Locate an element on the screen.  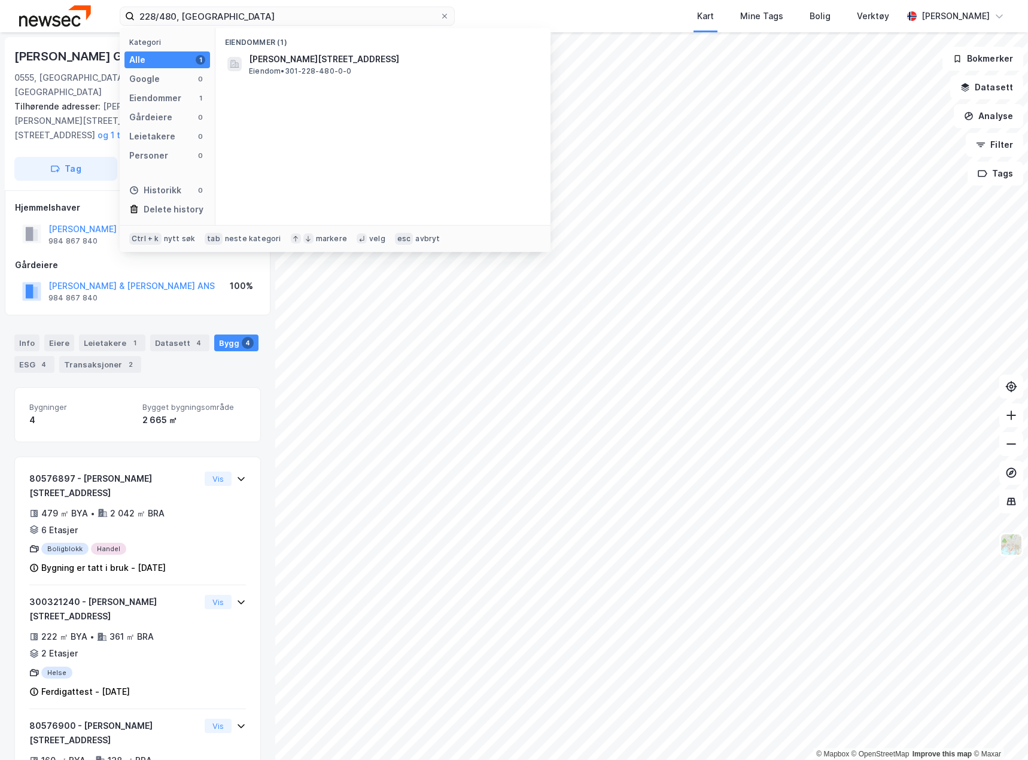
div: Eiendommer (1) is located at coordinates (383, 39).